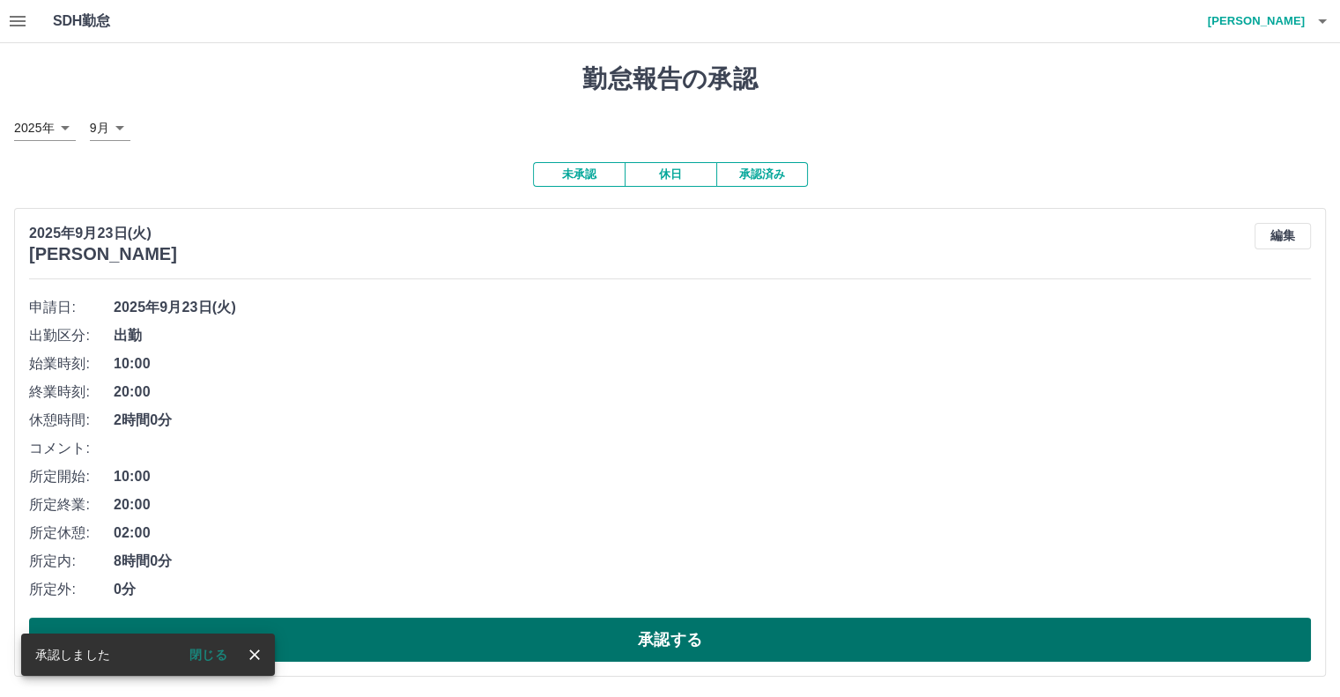  What do you see at coordinates (71, 589) in the screenshot?
I see `span: 所定外:` at bounding box center [71, 589].